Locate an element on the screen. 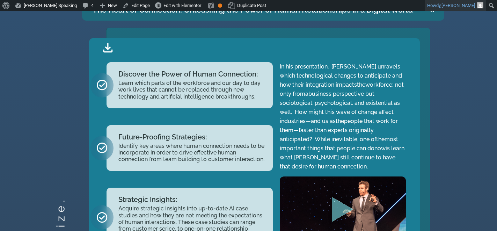 This screenshot has height=231, width=497. h2: Discover the Power of Human Connection: is located at coordinates (192, 74).